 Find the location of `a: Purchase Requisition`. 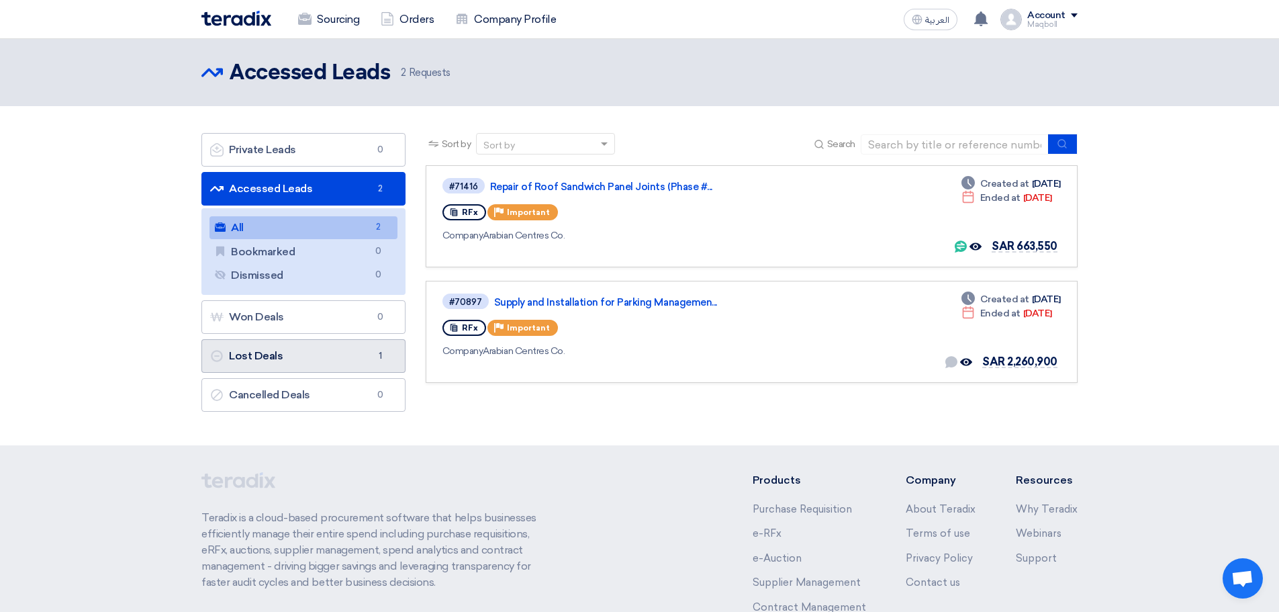

a: Purchase Requisition is located at coordinates (802, 509).